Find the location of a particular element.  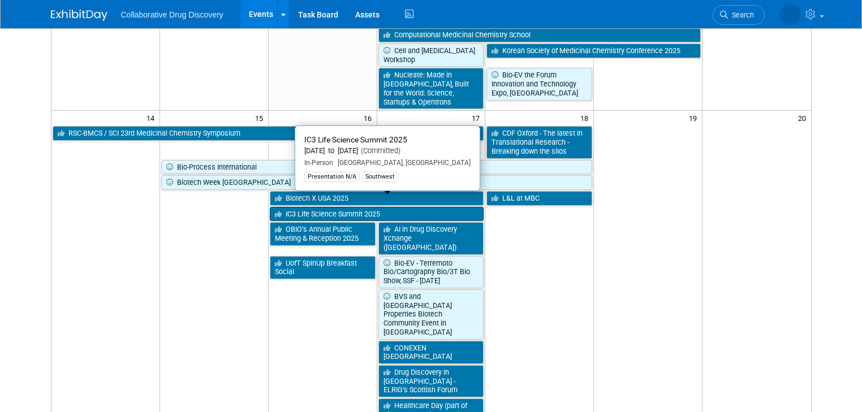

span: 14 is located at coordinates (152, 118).